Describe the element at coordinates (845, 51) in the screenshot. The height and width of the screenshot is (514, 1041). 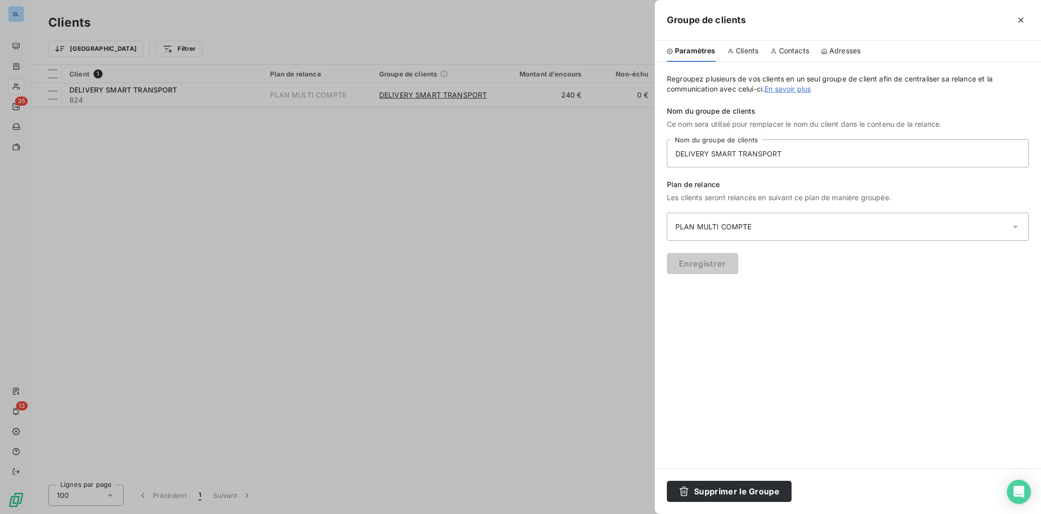
I see `span: Adresses` at that location.